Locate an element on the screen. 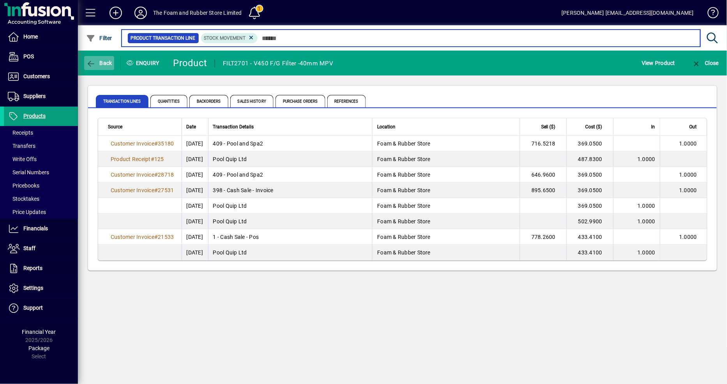 The width and height of the screenshot is (727, 384). div: Cost ($) is located at coordinates (590, 127).